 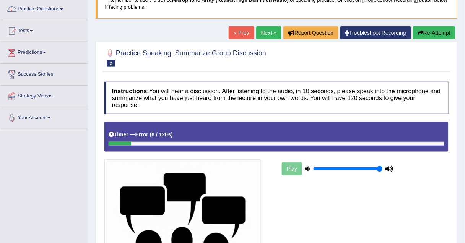 I want to click on h4: You will hear a discussion. After listening to the audio, in 10 seconds, please speak into the mi..., so click(x=277, y=98).